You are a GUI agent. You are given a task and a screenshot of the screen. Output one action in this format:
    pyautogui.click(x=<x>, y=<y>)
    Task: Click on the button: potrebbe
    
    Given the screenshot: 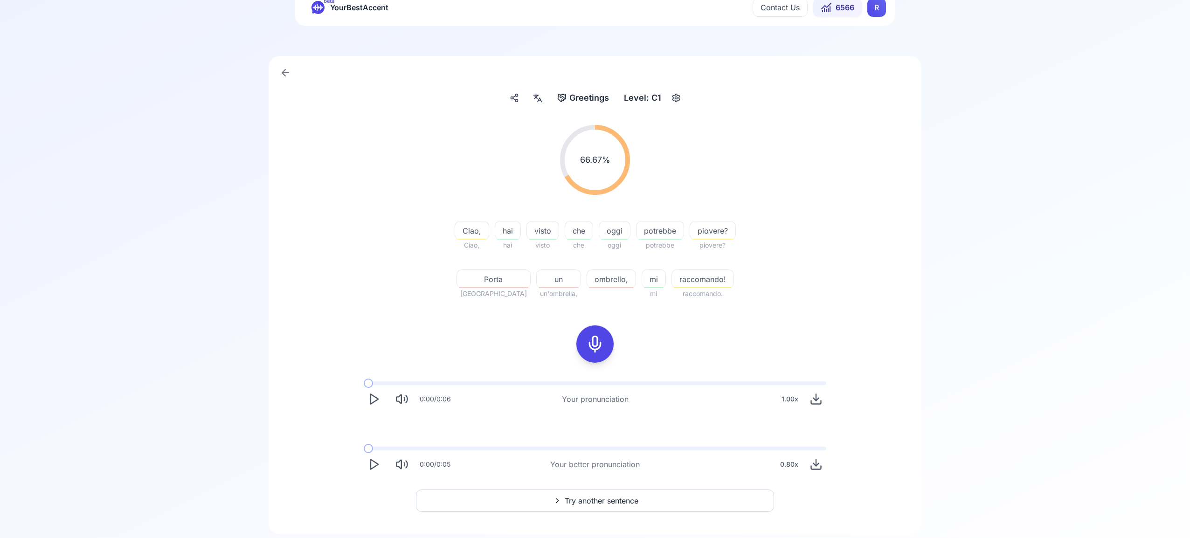 What is the action you would take?
    pyautogui.click(x=660, y=230)
    